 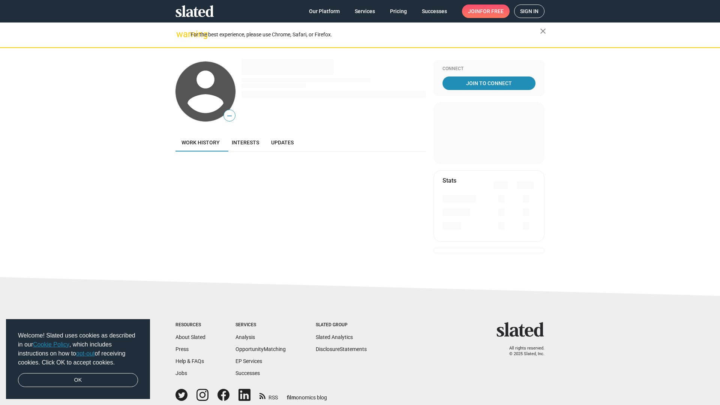 I want to click on mat-icon: close, so click(x=543, y=31).